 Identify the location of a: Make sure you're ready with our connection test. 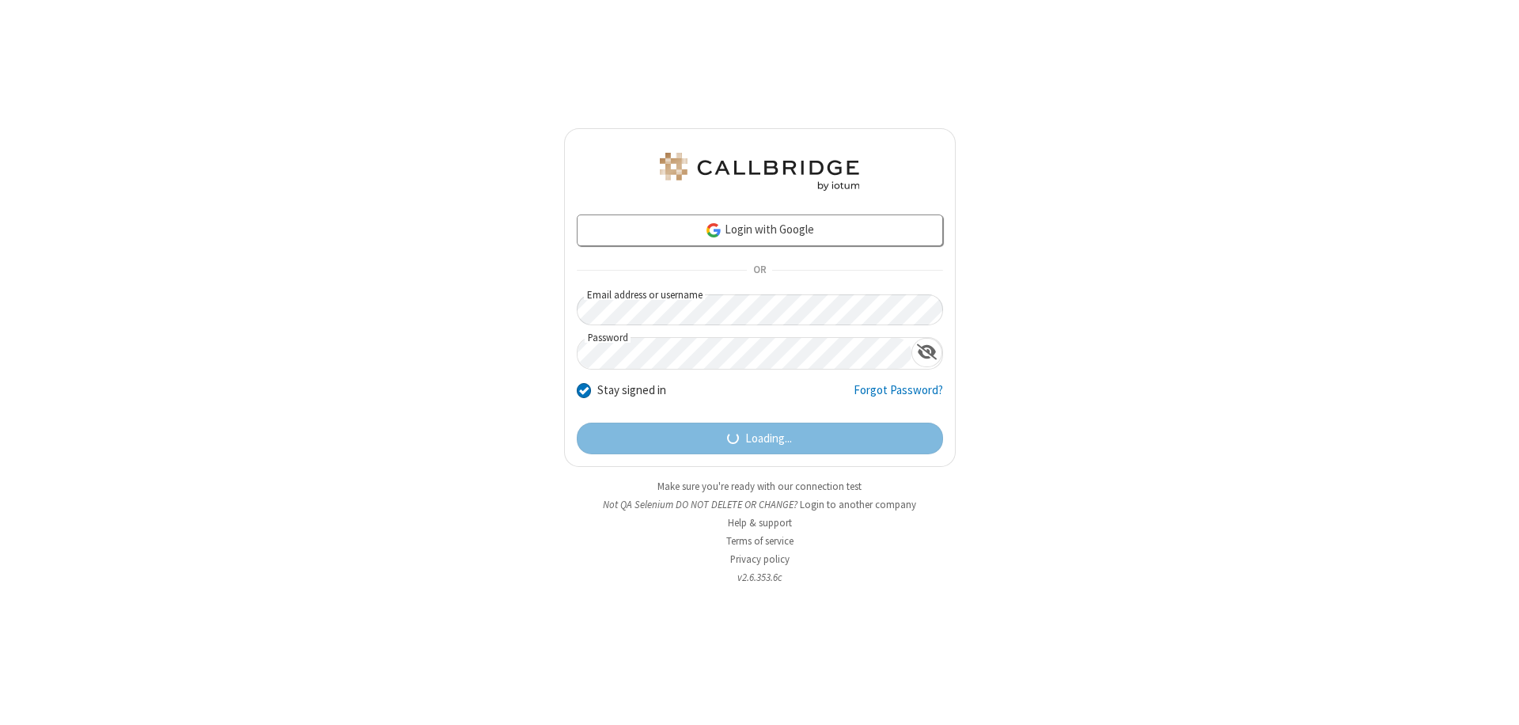
(760, 486).